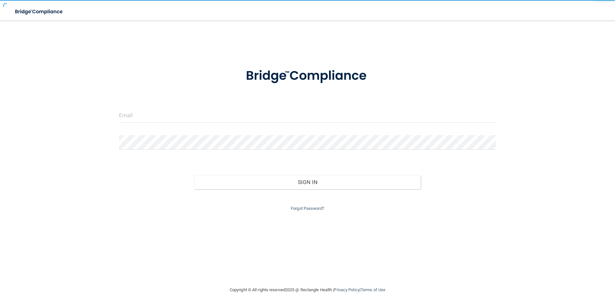 This screenshot has width=615, height=307. Describe the element at coordinates (307, 290) in the screenshot. I see `div: Copyright © All rights reserved 2025 @ Rectangle Health | |` at that location.